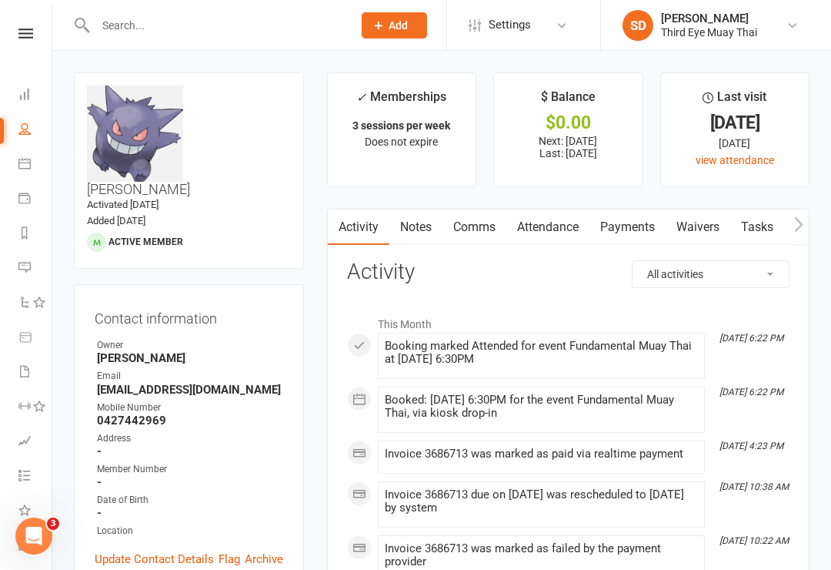  Describe the element at coordinates (541, 555) in the screenshot. I see `div: Invoice 3686713 was marked as failed by the payment provider` at that location.